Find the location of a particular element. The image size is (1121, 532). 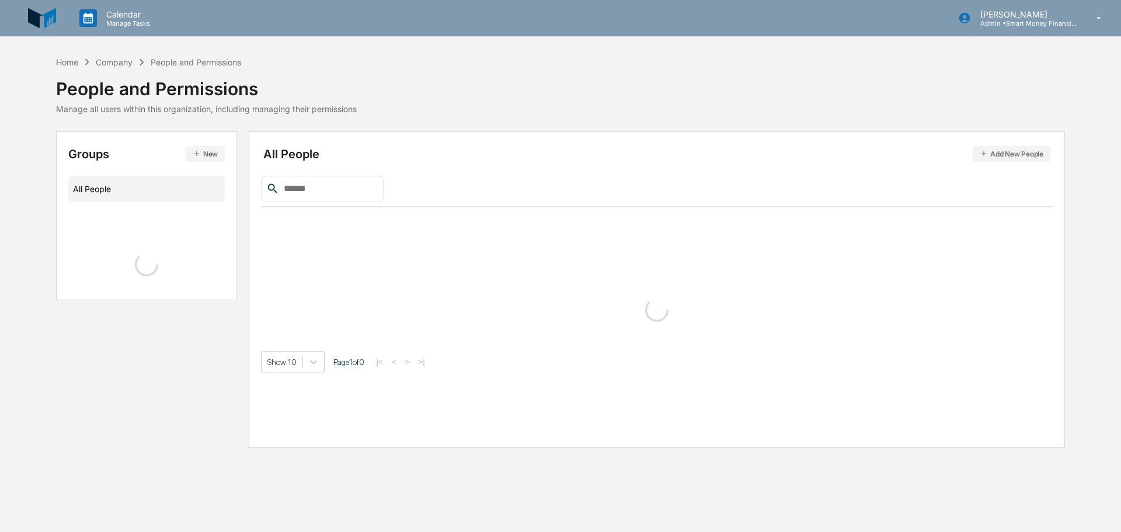

div: Manage all users within this organization, including managing their permissions is located at coordinates (206, 109).